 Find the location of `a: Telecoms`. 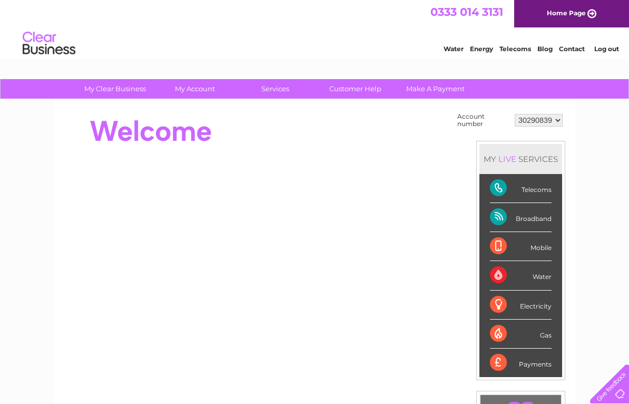

a: Telecoms is located at coordinates (516, 48).